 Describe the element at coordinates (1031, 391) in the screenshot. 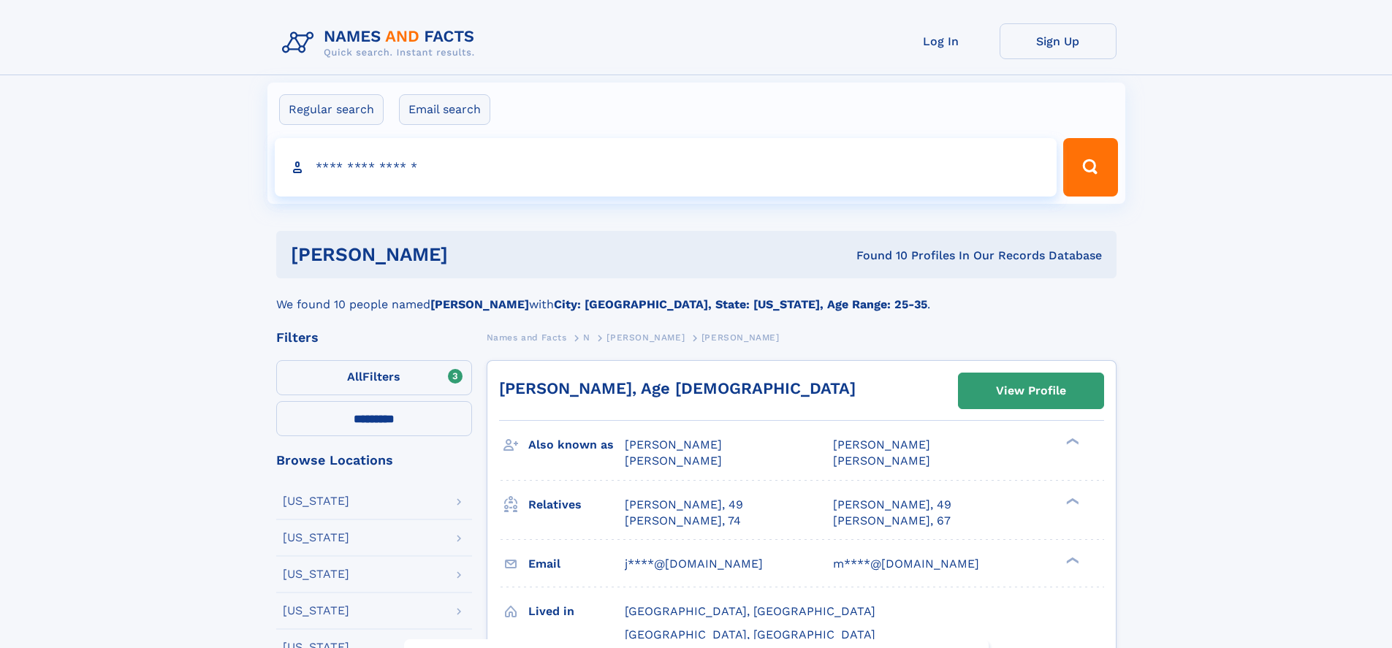

I see `a: View Profile` at that location.